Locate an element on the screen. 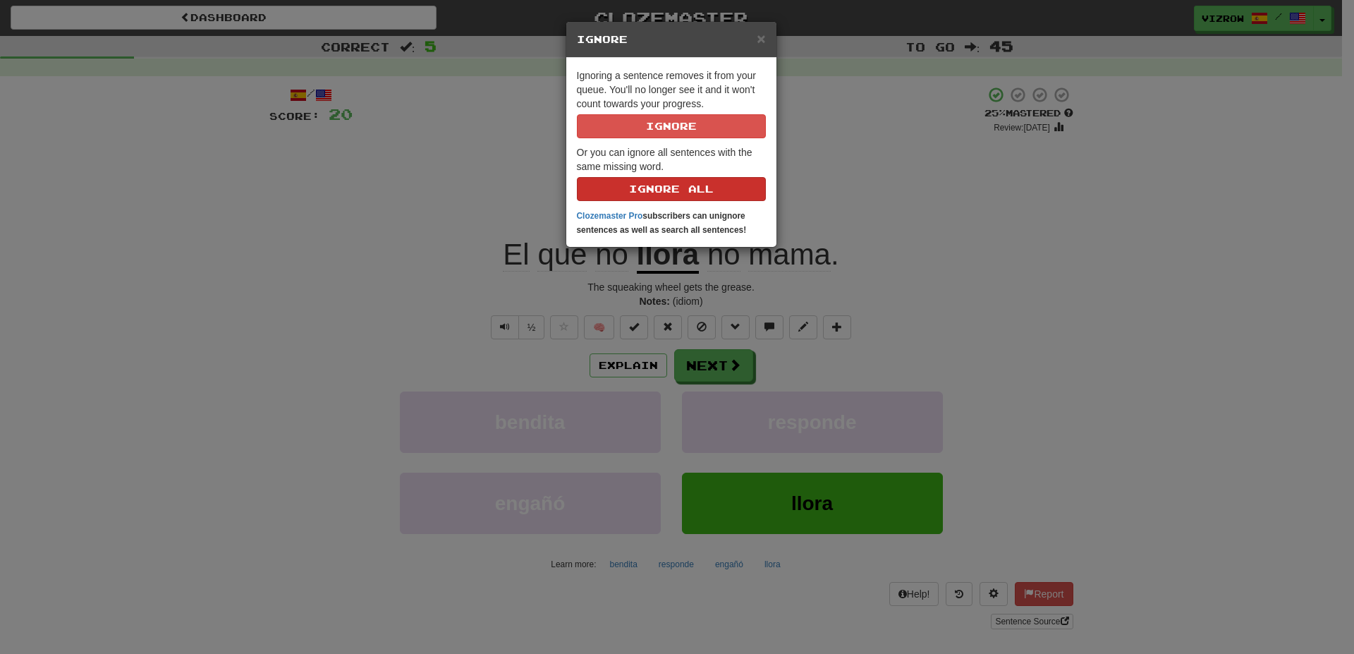  button: Ignore All is located at coordinates (671, 189).